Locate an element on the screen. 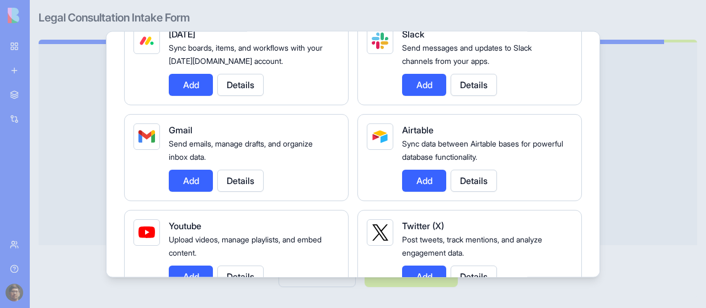 Image resolution: width=706 pixels, height=308 pixels. span: Youtube is located at coordinates (185, 226).